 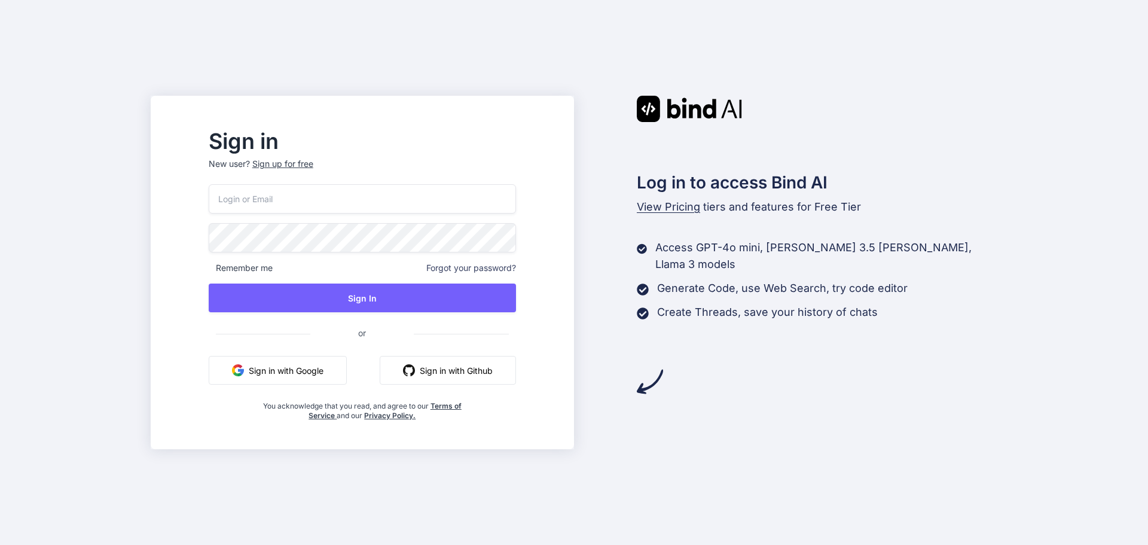 I want to click on span: Forgot your password?, so click(x=471, y=268).